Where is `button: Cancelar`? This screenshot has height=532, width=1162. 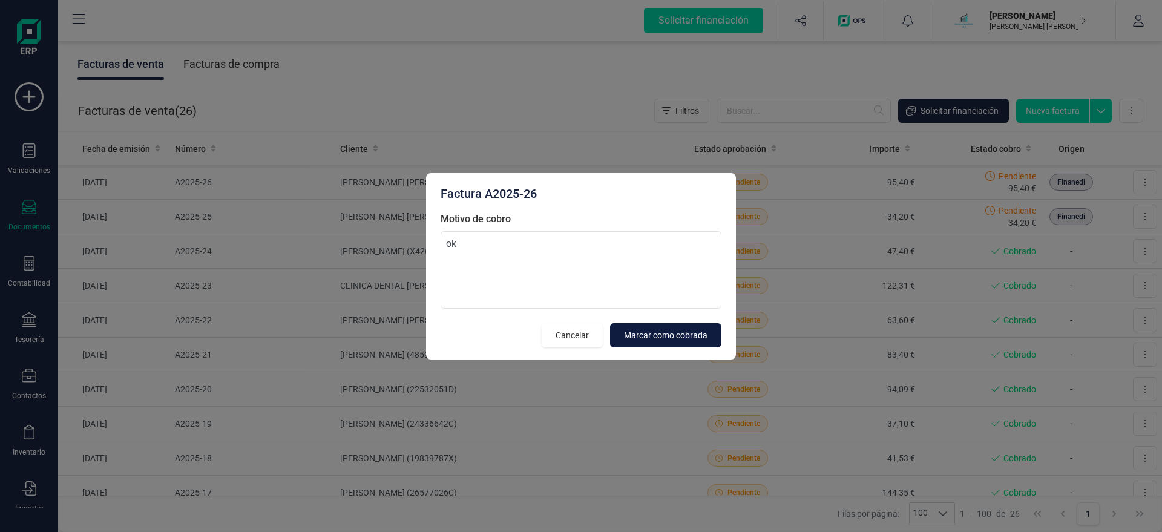 button: Cancelar is located at coordinates (572, 335).